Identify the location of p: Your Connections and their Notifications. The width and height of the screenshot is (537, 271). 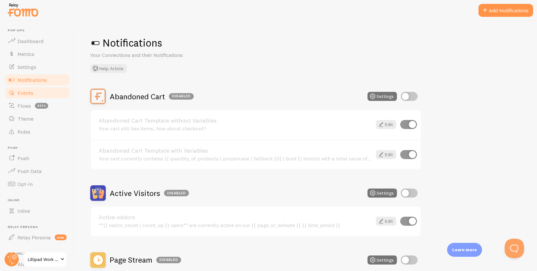
(168, 55).